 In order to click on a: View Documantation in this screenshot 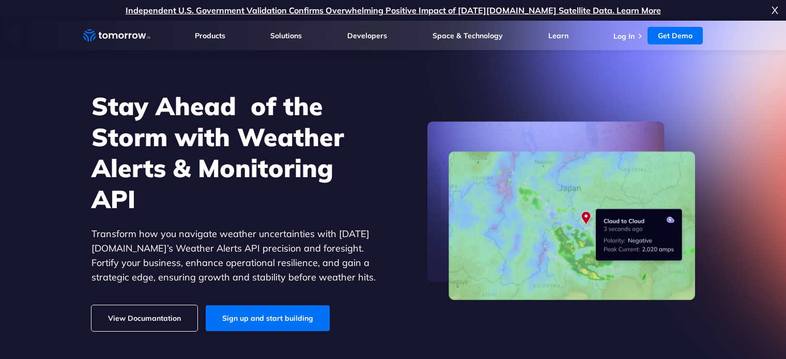, I will do `click(144, 318)`.